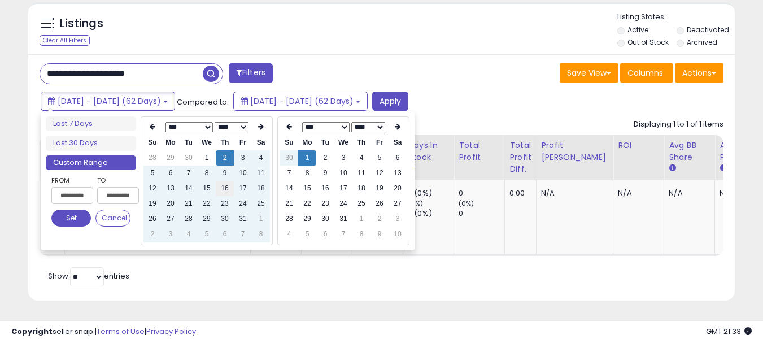 The image size is (763, 343). What do you see at coordinates (307, 203) in the screenshot?
I see `td: 22` at bounding box center [307, 203].